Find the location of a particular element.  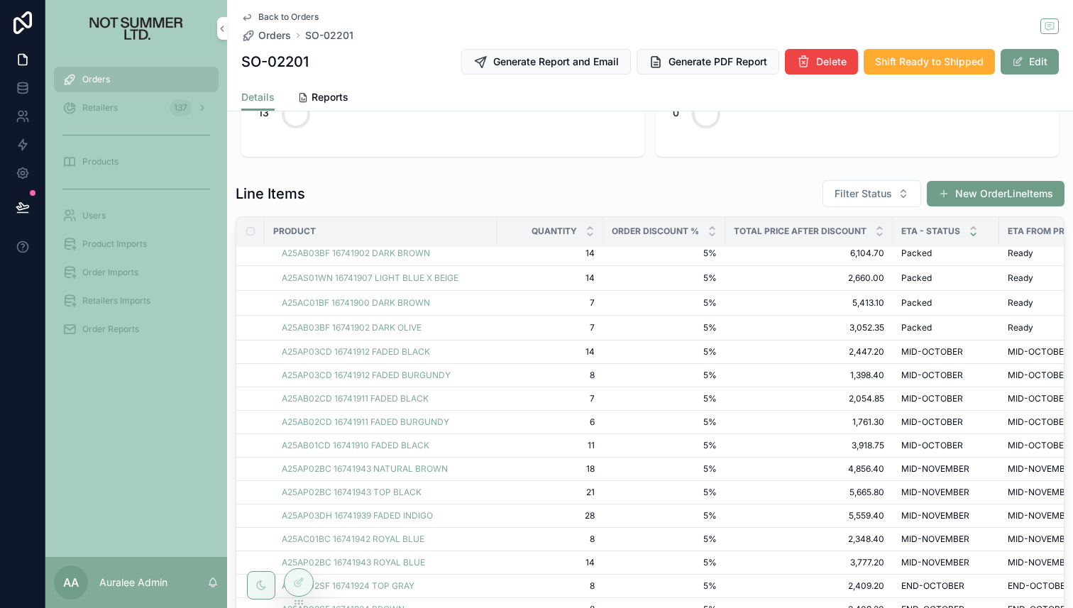

a: A25AP03DH 16741939 FADED INDIGO is located at coordinates (357, 516).